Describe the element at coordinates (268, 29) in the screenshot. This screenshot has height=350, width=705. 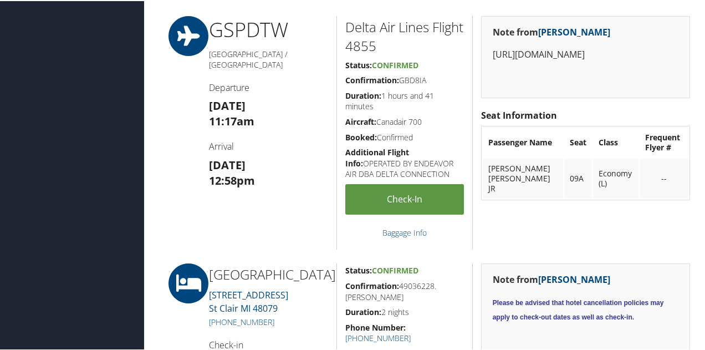
I see `h1: GSP DTW` at that location.